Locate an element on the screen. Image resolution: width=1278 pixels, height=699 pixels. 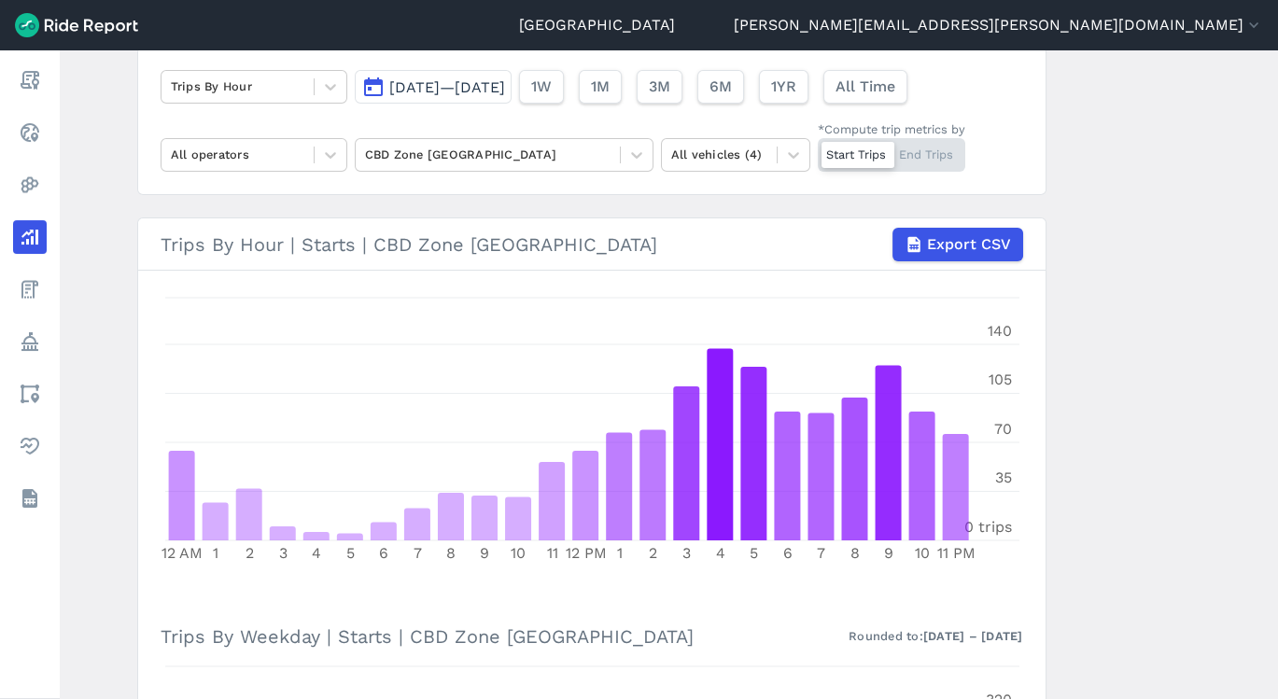
span: Export CSV is located at coordinates (969, 245).